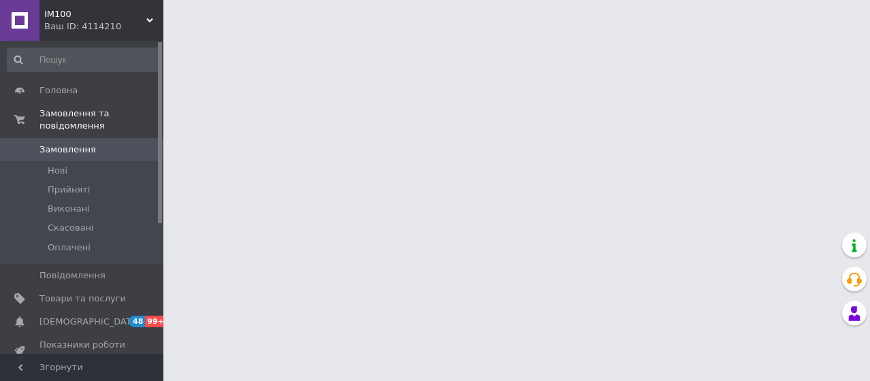 The height and width of the screenshot is (381, 870). What do you see at coordinates (95, 14) in the screenshot?
I see `span: IM100` at bounding box center [95, 14].